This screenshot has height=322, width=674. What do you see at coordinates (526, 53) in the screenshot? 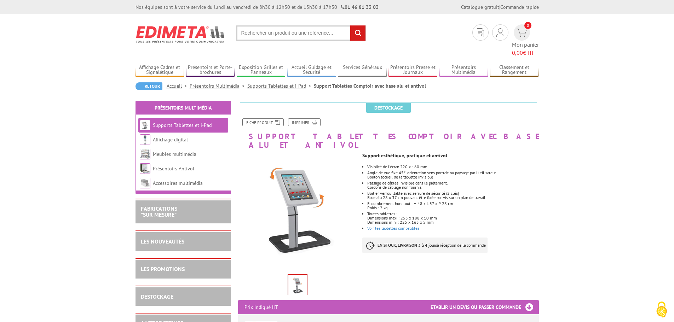
I see `span: € HT` at bounding box center [526, 53].